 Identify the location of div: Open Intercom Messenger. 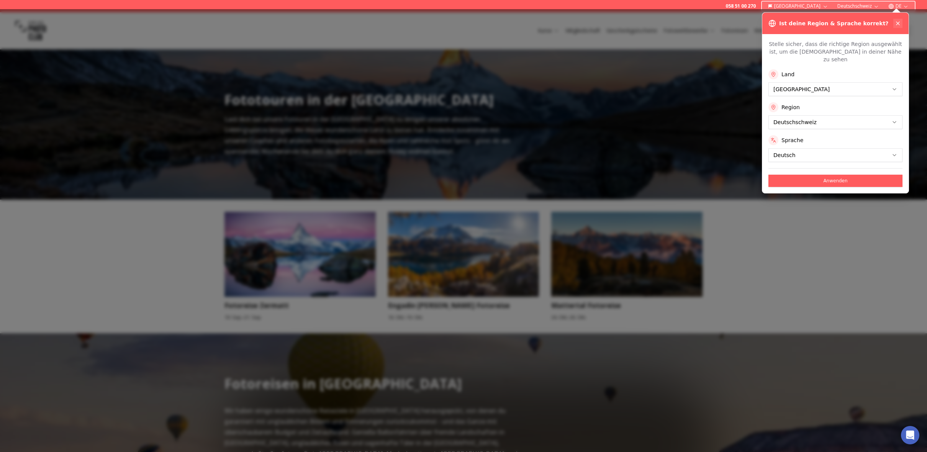
(910, 435).